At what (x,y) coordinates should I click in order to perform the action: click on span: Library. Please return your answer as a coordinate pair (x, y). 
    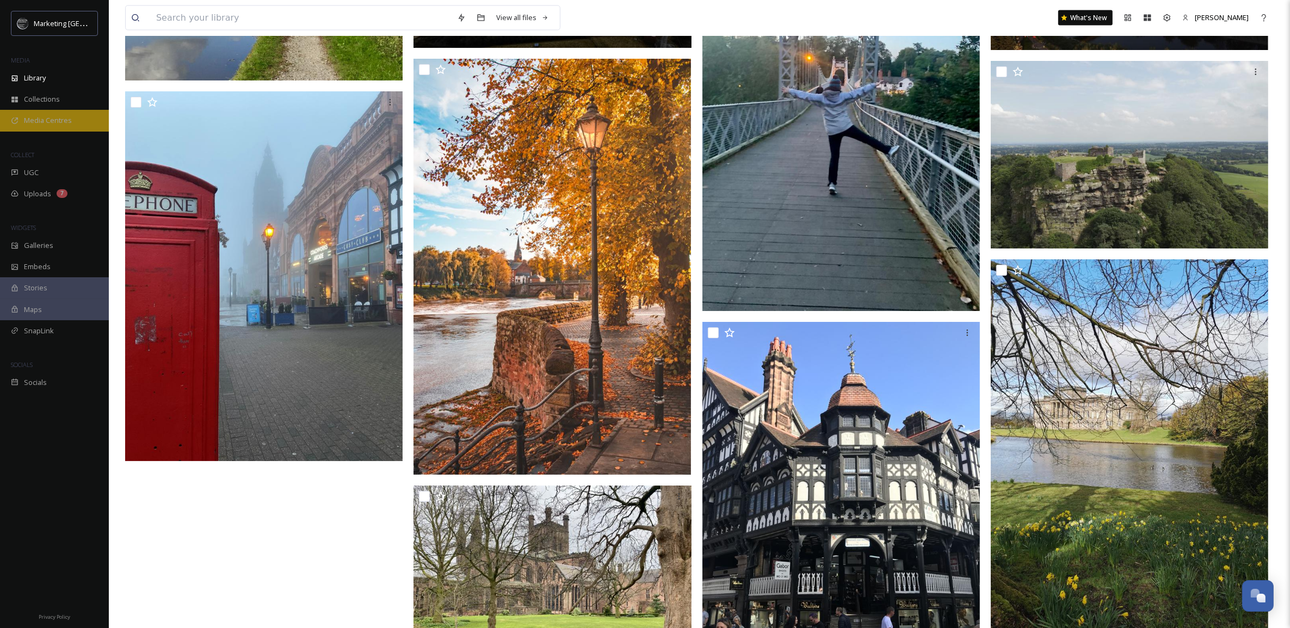
    Looking at the image, I should click on (35, 78).